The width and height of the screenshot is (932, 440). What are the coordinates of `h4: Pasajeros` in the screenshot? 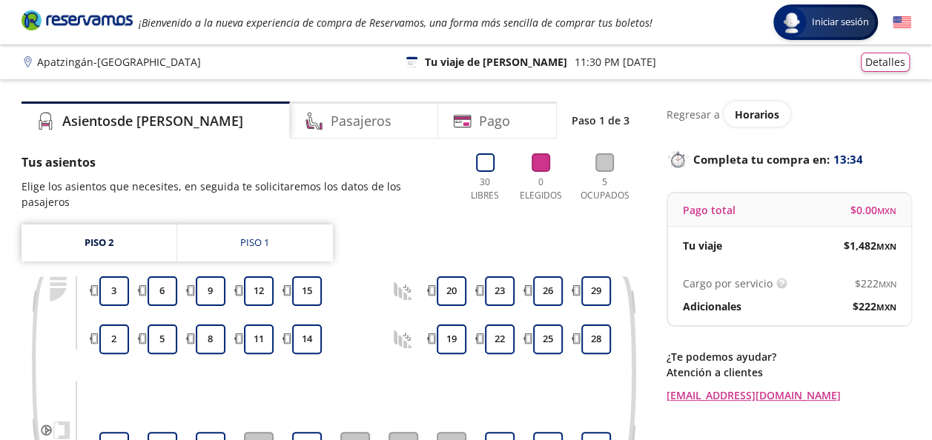 It's located at (361, 121).